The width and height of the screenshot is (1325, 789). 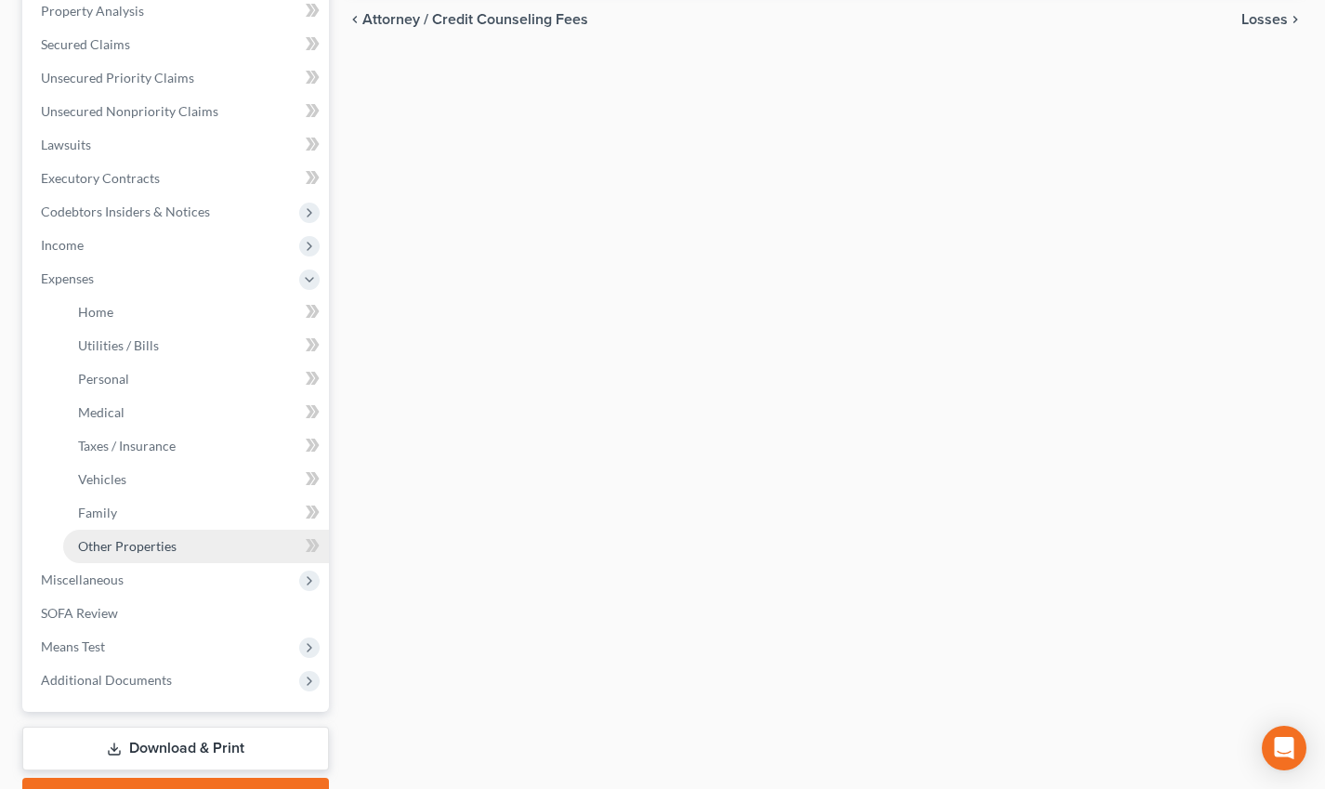 What do you see at coordinates (82, 579) in the screenshot?
I see `span: Miscellaneous` at bounding box center [82, 579].